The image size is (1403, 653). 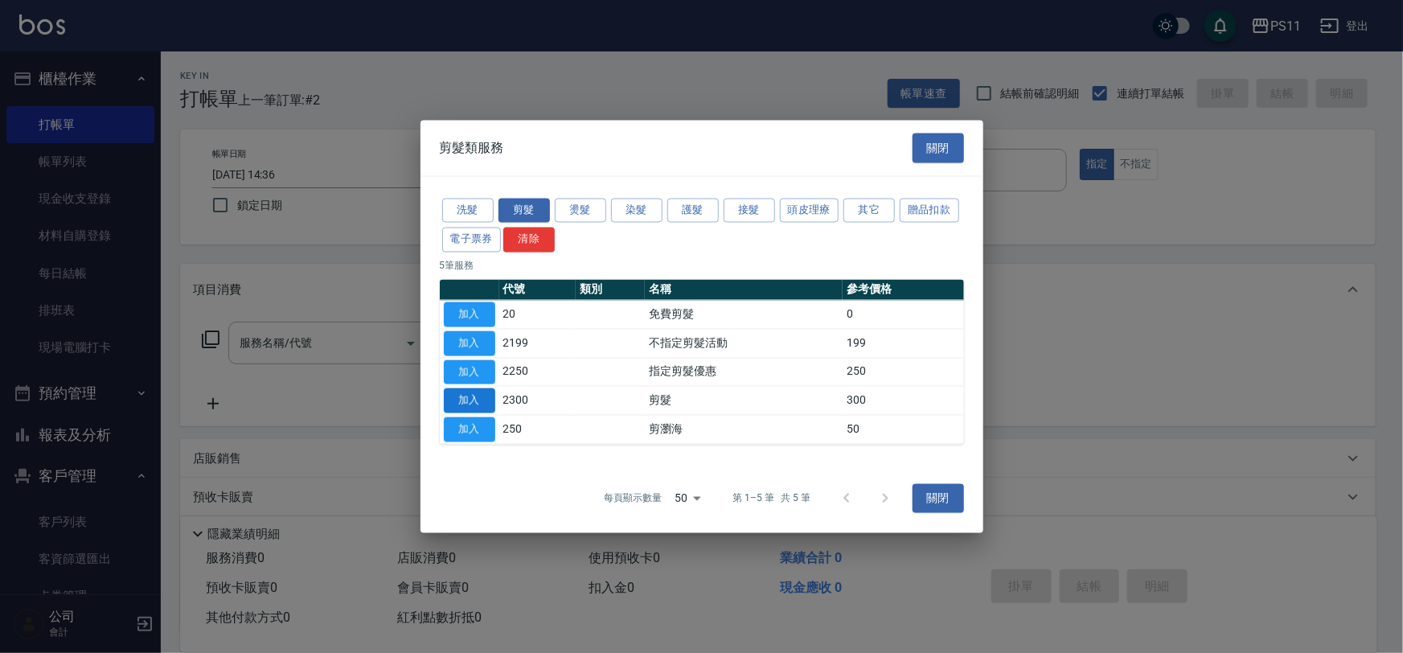 What do you see at coordinates (809, 210) in the screenshot?
I see `button: 頭皮理療` at bounding box center [809, 210].